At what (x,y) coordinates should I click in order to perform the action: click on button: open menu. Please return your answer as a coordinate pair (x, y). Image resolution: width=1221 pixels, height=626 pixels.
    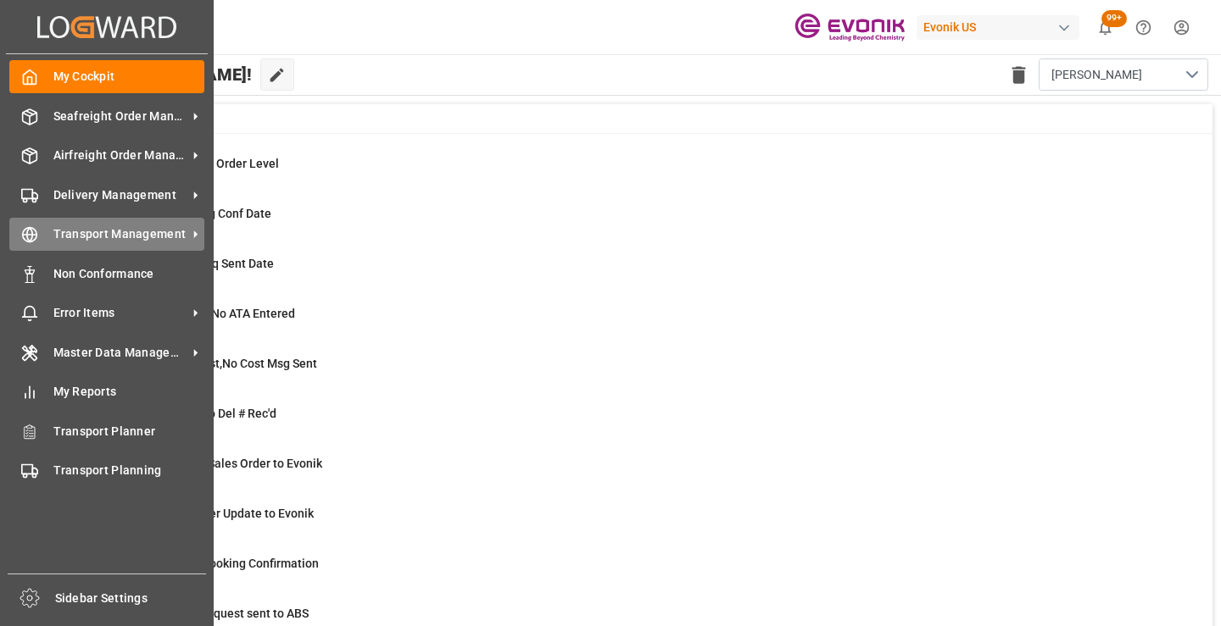
    Looking at the image, I should click on (1123, 75).